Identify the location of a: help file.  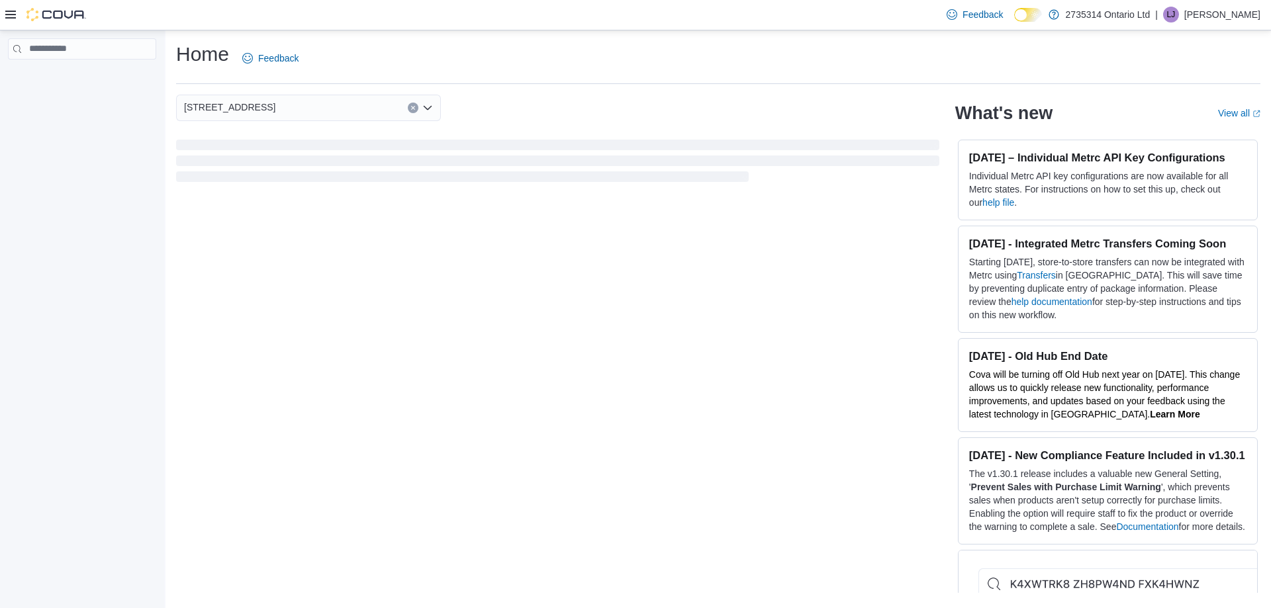
(998, 203).